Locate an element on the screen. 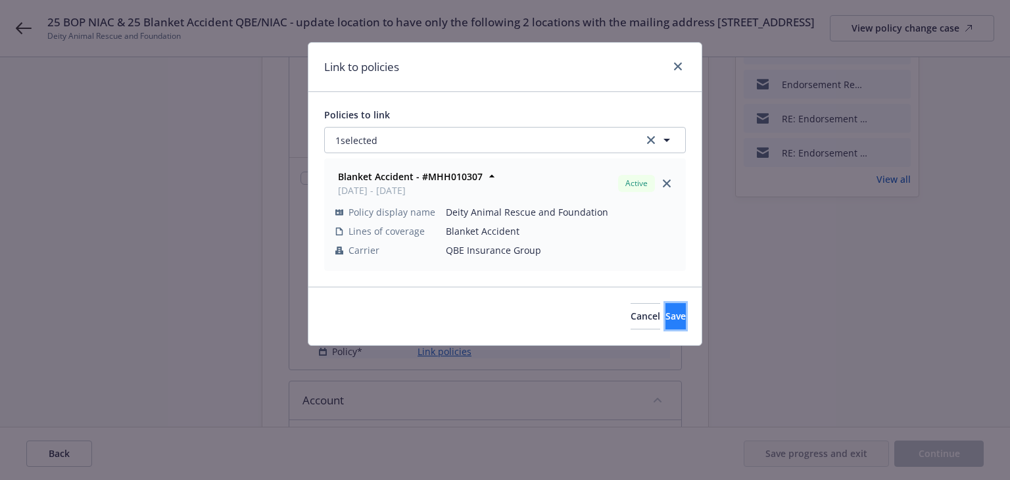 Image resolution: width=1010 pixels, height=480 pixels. span: Active is located at coordinates (637, 183).